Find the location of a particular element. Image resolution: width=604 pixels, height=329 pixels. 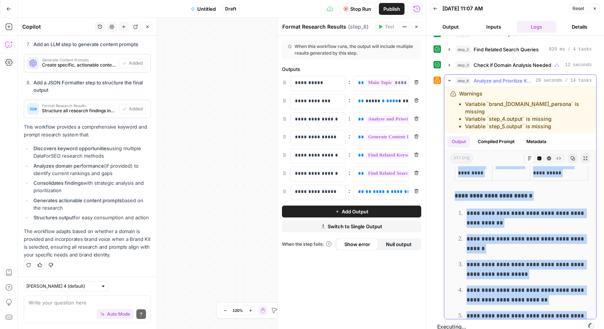

span: ( step_8 ) is located at coordinates (358, 27).